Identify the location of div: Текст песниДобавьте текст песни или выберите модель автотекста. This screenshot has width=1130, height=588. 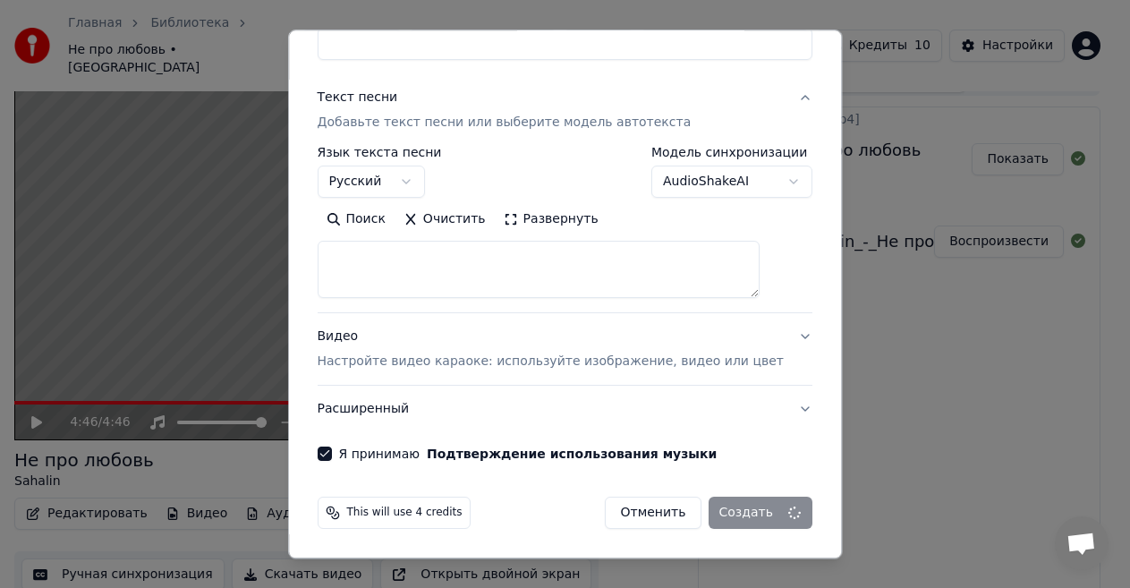
(565, 230).